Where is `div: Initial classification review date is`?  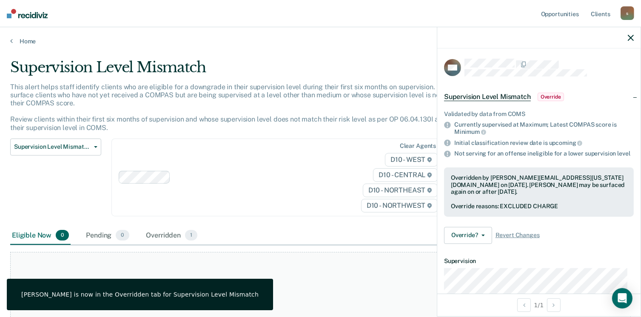 div: Initial classification review date is is located at coordinates (544, 143).